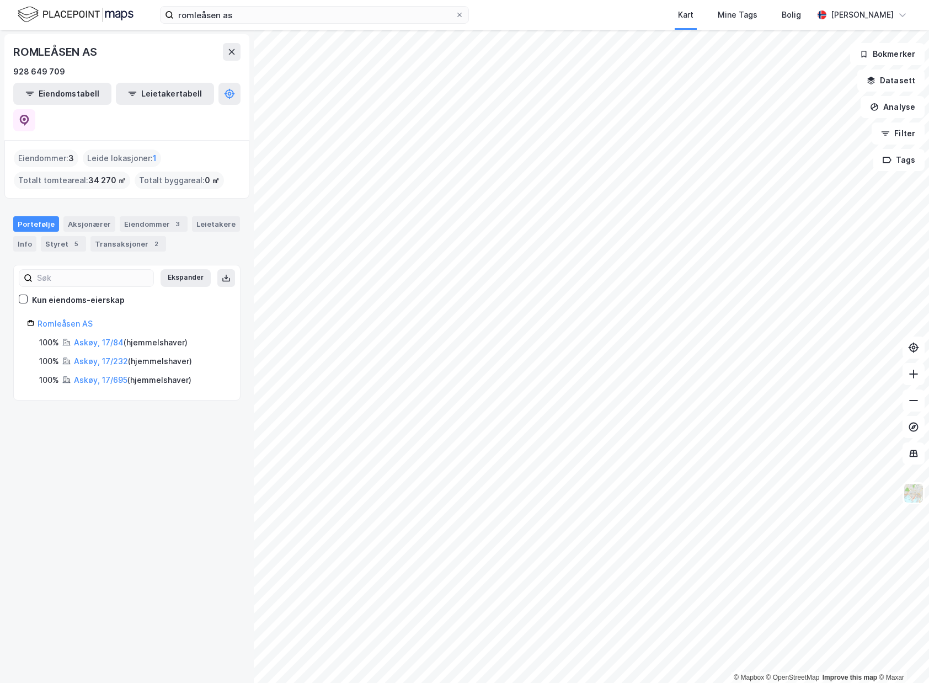 The width and height of the screenshot is (929, 683). I want to click on div: Totalt tomteareal :, so click(72, 180).